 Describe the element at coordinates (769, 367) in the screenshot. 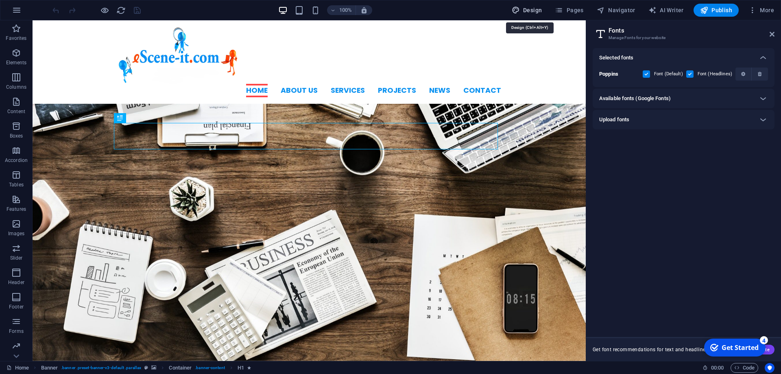

I see `button: Usercentrics` at that location.